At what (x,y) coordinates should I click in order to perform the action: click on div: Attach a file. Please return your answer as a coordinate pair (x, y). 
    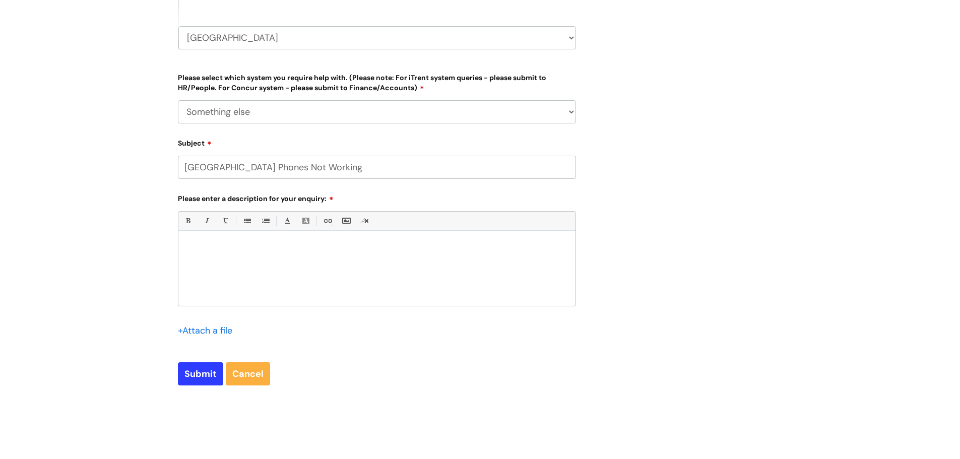
    Looking at the image, I should click on (208, 331).